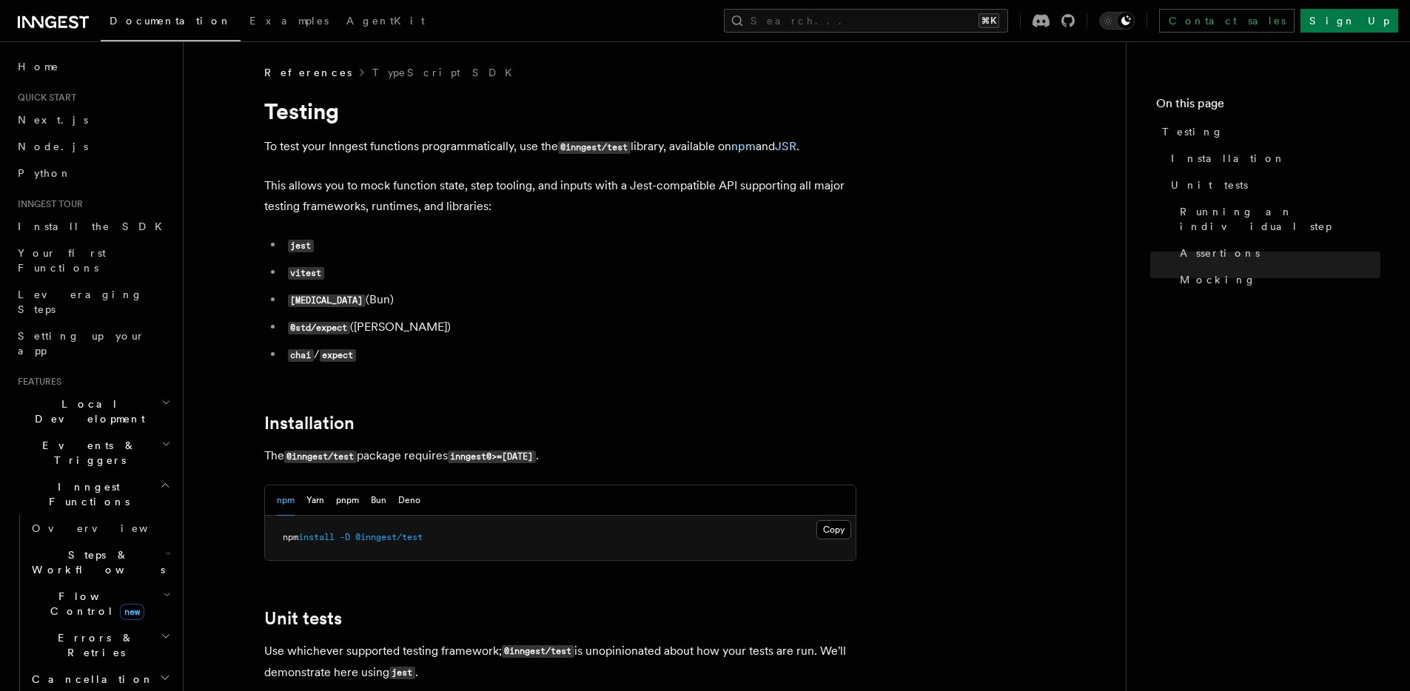 The width and height of the screenshot is (1410, 691). Describe the element at coordinates (100, 646) in the screenshot. I see `button: Errors & Retries` at that location.